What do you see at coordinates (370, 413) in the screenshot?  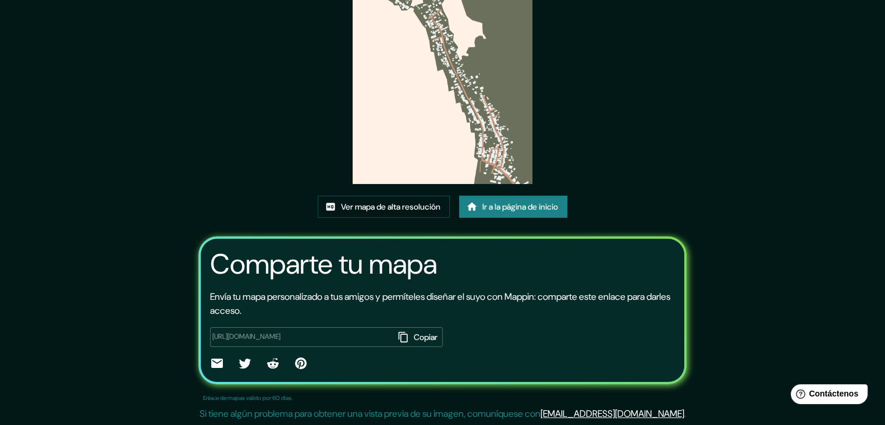 I see `font: Si tiene algún problema para obtener una vista previa de su imagen, comuníquese con` at bounding box center [370, 413].